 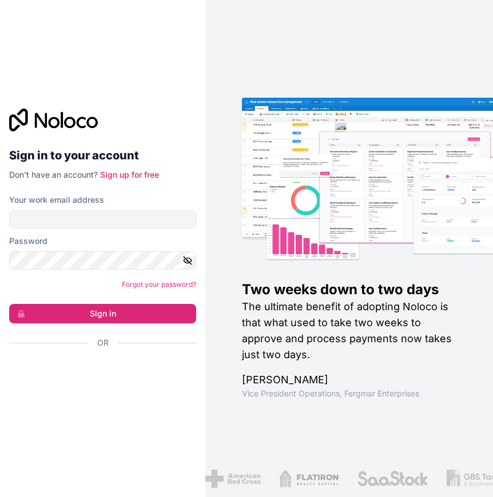 I want to click on input: Password, so click(x=102, y=261).